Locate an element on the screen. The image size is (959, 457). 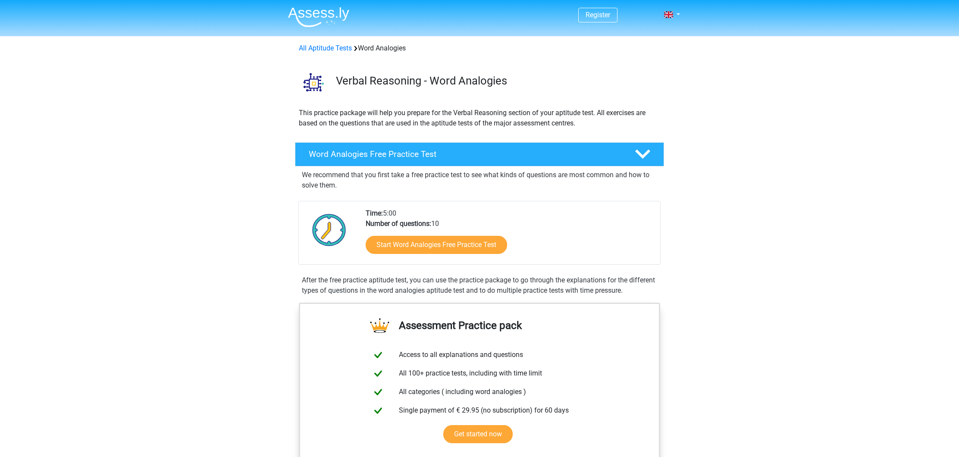
a: All Aptitude Tests is located at coordinates (325, 48).